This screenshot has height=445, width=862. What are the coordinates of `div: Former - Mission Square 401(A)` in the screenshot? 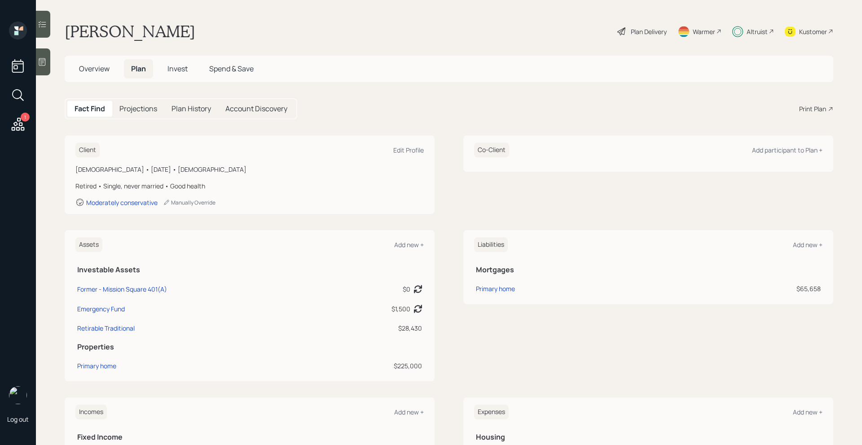 It's located at (122, 289).